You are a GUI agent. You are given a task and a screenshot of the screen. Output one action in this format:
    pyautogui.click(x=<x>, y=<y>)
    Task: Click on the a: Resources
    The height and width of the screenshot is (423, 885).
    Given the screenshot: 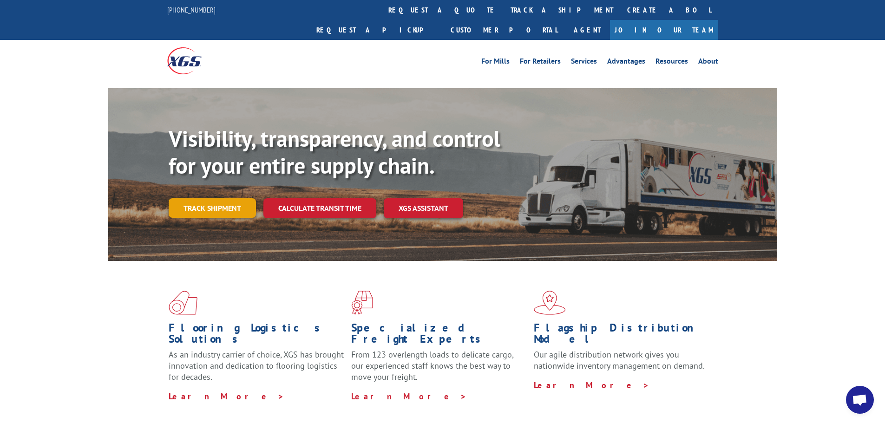 What is the action you would take?
    pyautogui.click(x=672, y=63)
    